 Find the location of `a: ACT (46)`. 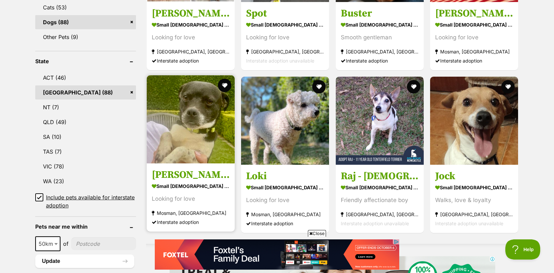

a: ACT (46) is located at coordinates (86, 78).